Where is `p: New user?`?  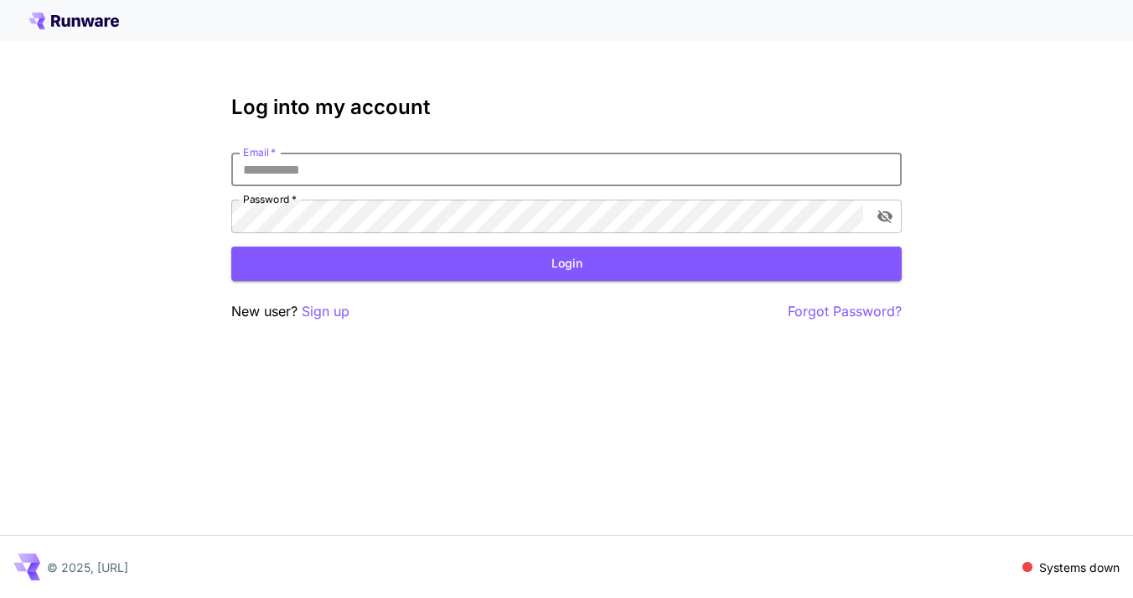 p: New user? is located at coordinates (290, 311).